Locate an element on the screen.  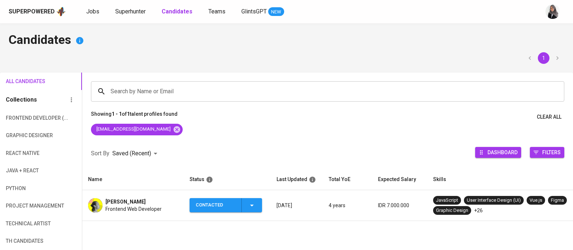
span: Superhunter is located at coordinates (130, 11).